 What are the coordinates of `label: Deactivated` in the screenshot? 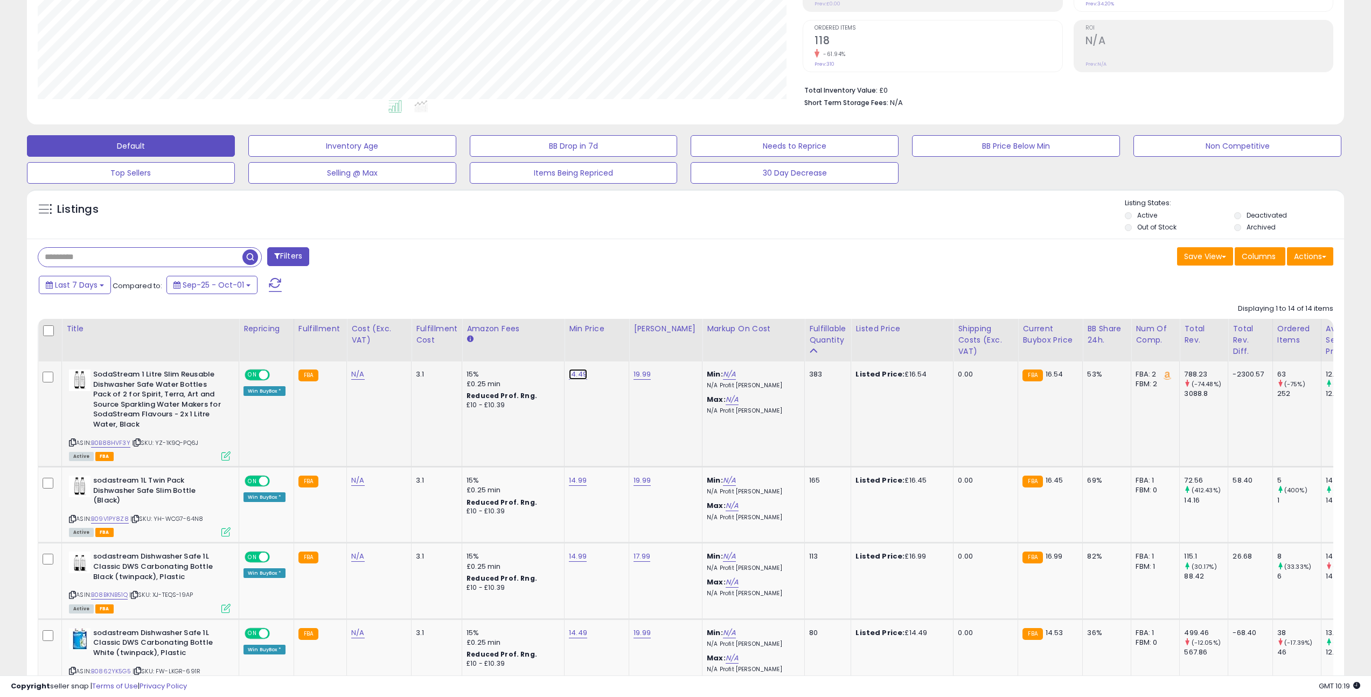 It's located at (1267, 215).